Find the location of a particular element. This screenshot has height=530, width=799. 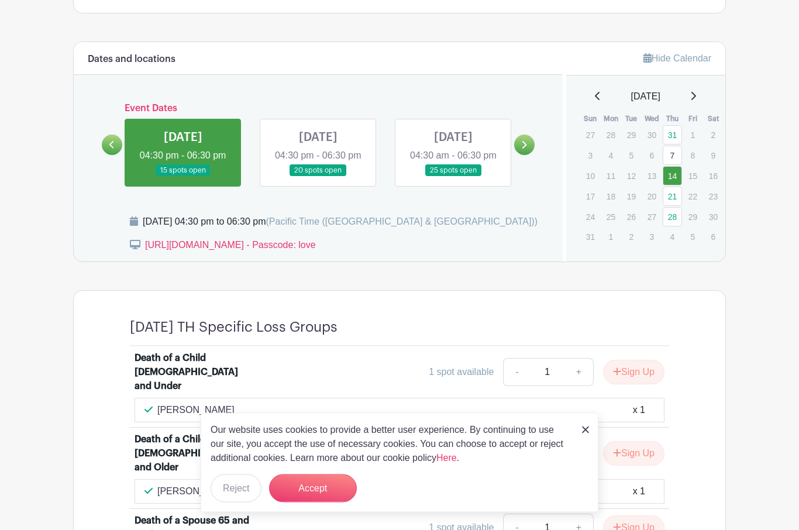

p: 22 is located at coordinates (693, 197).